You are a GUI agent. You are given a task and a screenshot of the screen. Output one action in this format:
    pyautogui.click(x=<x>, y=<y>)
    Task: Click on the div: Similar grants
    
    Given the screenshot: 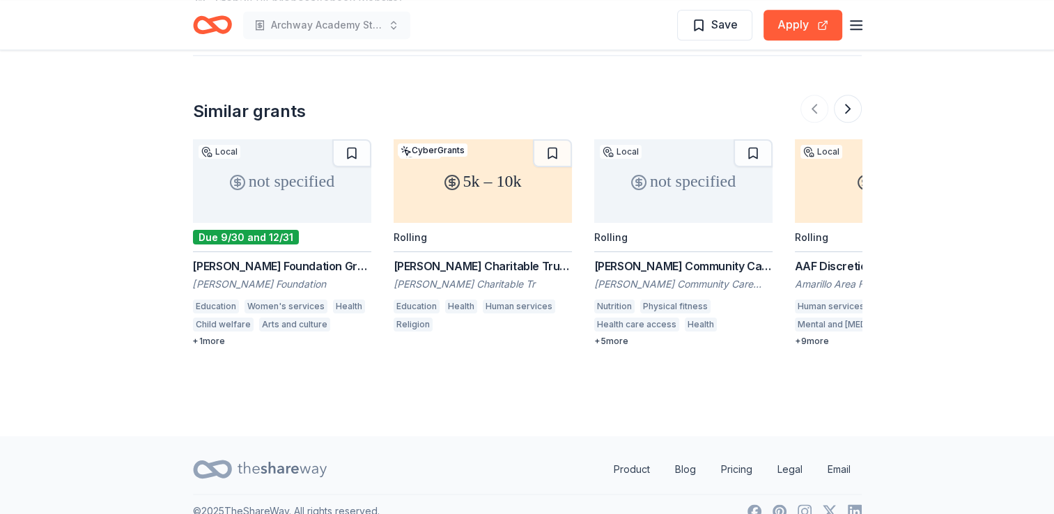 What is the action you would take?
    pyautogui.click(x=249, y=111)
    